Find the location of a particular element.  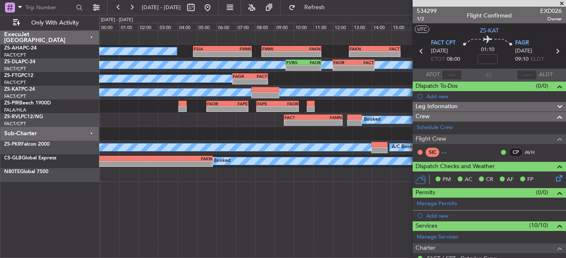

span: (0/0) is located at coordinates (541, 192).